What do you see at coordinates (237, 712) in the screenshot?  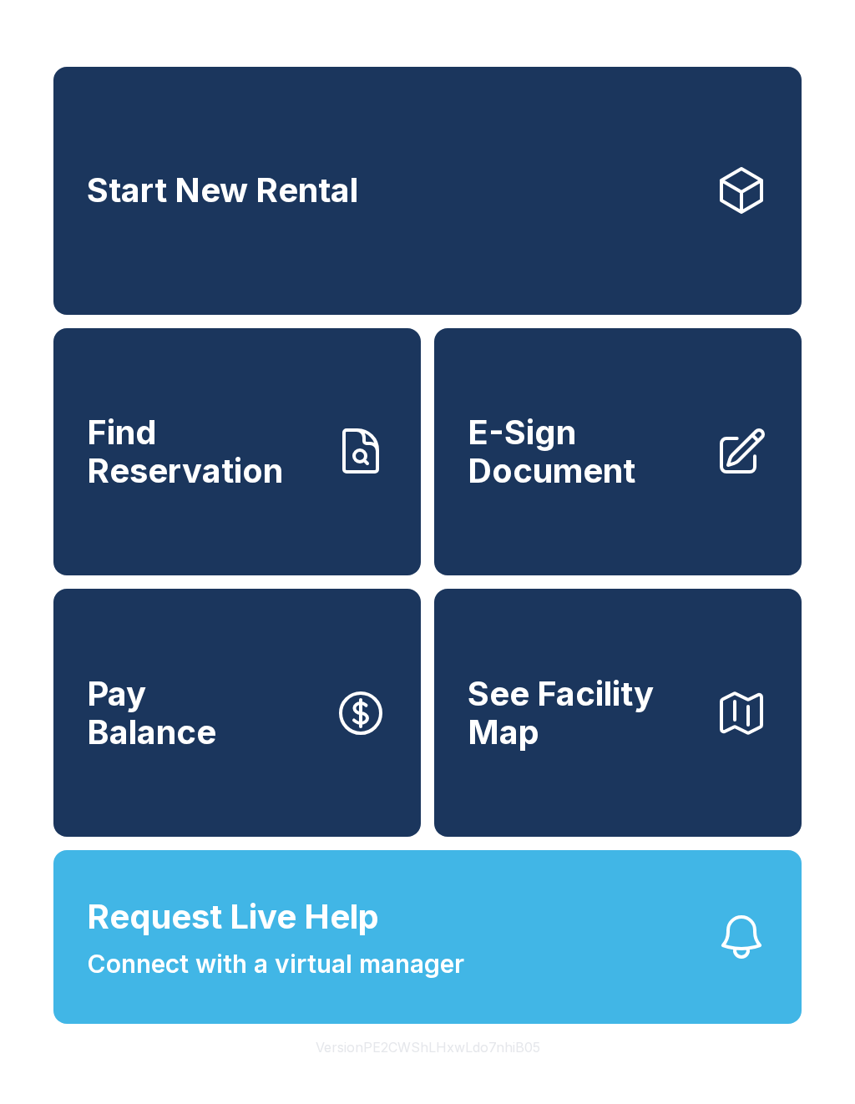 I see `a: PayBalance` at bounding box center [237, 712].